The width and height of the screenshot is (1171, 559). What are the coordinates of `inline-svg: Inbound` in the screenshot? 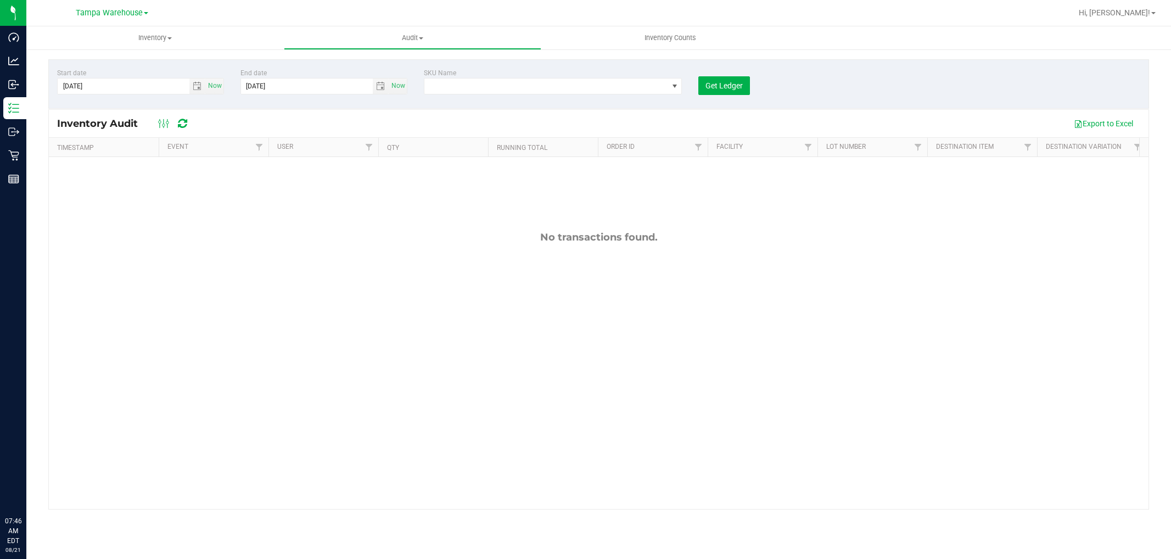 It's located at (14, 85).